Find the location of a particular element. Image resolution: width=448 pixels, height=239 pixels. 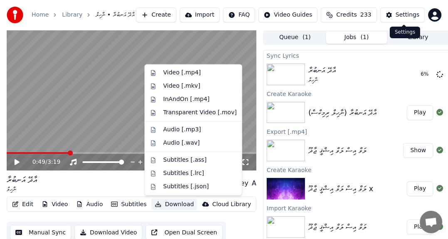

span: 233 is located at coordinates (366, 15).